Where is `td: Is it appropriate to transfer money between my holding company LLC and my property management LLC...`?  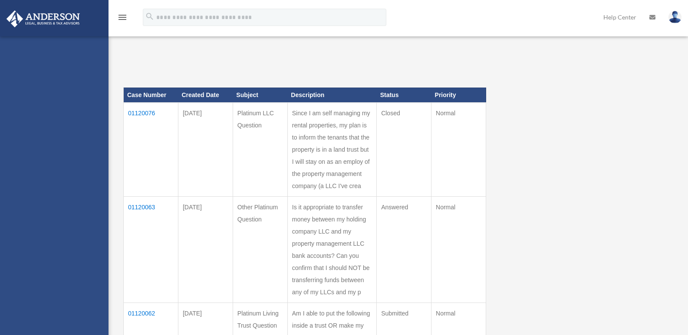
td: Is it appropriate to transfer money between my holding company LLC and my property management LLC... is located at coordinates (331, 249).